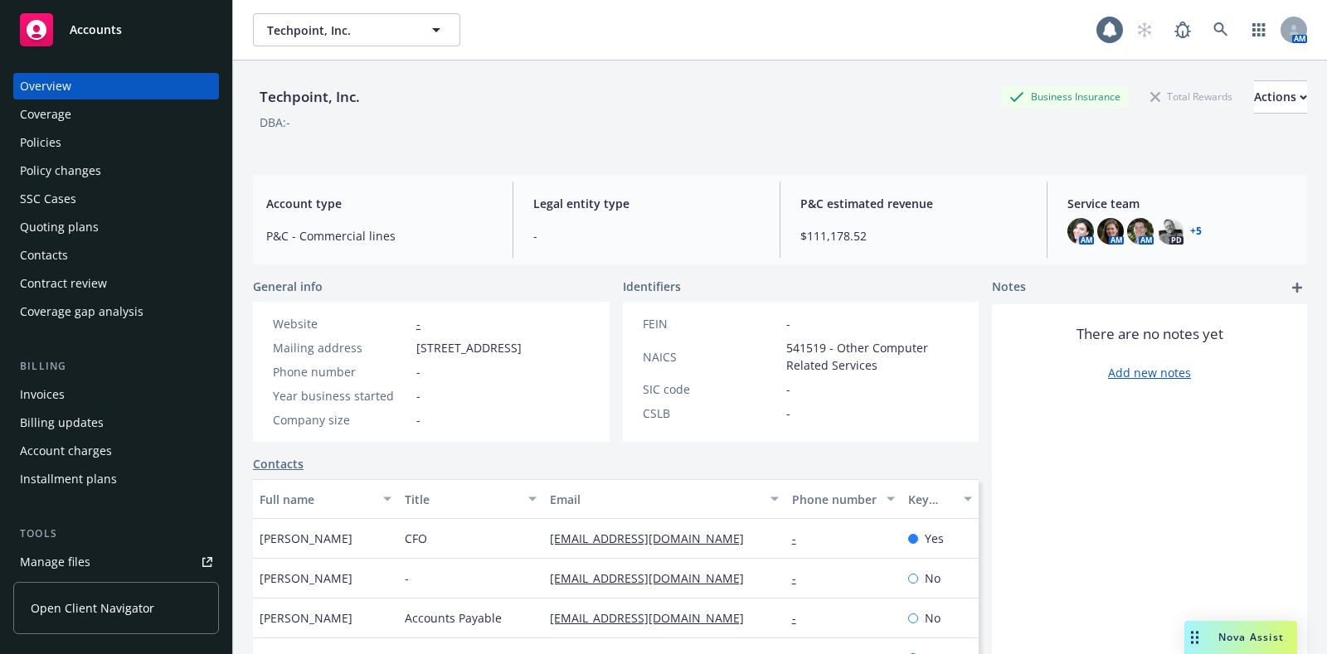 The image size is (1327, 654). What do you see at coordinates (338, 30) in the screenshot?
I see `span: Techpoint, Inc.` at bounding box center [338, 30].